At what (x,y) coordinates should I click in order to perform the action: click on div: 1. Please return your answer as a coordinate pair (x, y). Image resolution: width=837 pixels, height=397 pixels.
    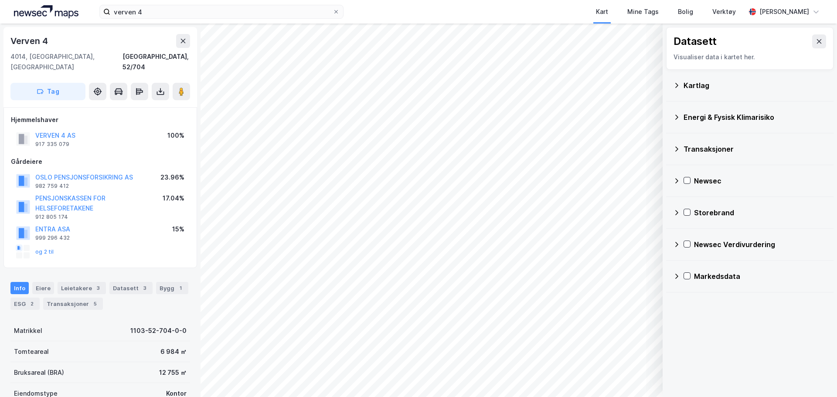
    Looking at the image, I should click on (180, 288).